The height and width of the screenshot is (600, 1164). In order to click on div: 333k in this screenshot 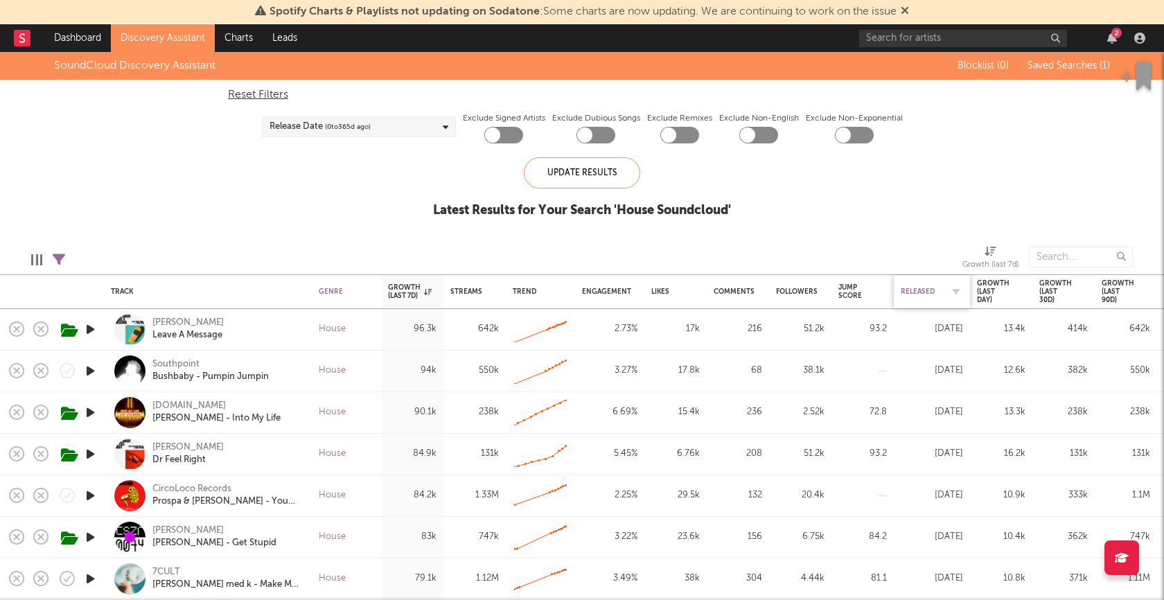, I will do `click(1063, 495)`.